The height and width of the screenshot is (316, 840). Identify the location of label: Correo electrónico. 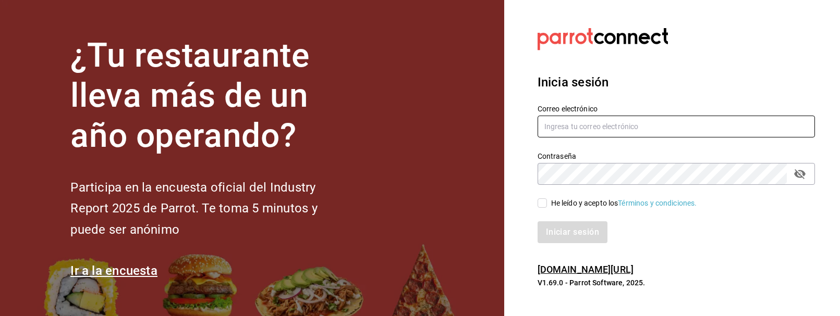
(676, 109).